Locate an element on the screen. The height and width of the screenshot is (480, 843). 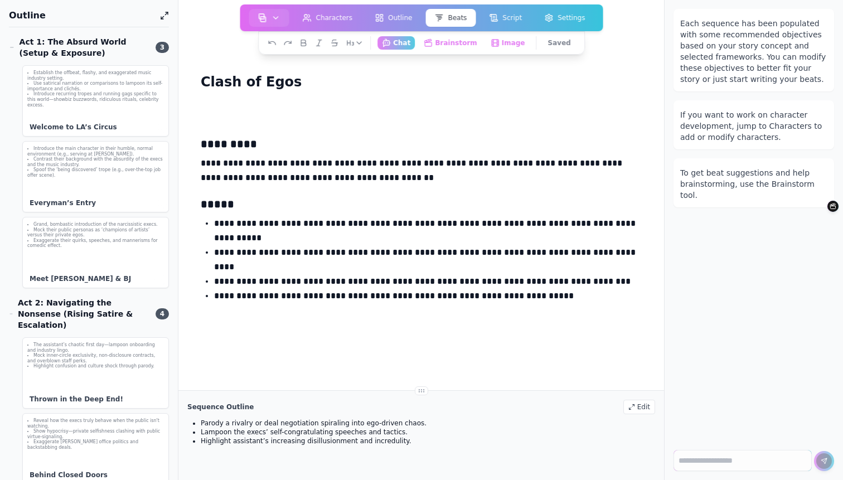
div: Welcome to LA’s Circus is located at coordinates (95, 127).